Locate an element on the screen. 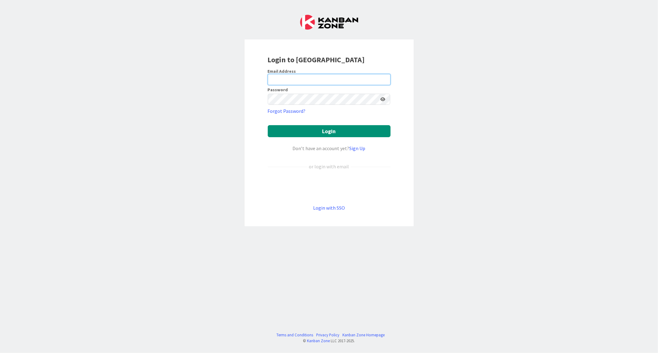  div: or login with email is located at coordinates (329, 167).